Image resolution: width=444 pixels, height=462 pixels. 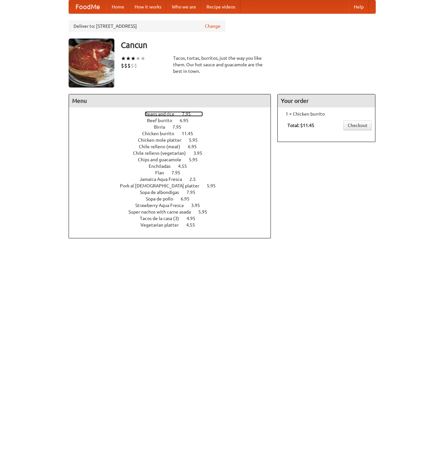 I want to click on h4: Your order, so click(x=326, y=101).